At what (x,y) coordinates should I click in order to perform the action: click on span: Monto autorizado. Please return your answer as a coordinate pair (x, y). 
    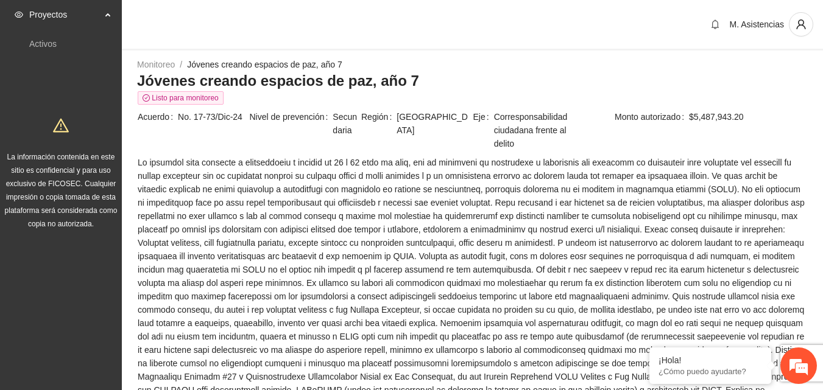
    Looking at the image, I should click on (651, 117).